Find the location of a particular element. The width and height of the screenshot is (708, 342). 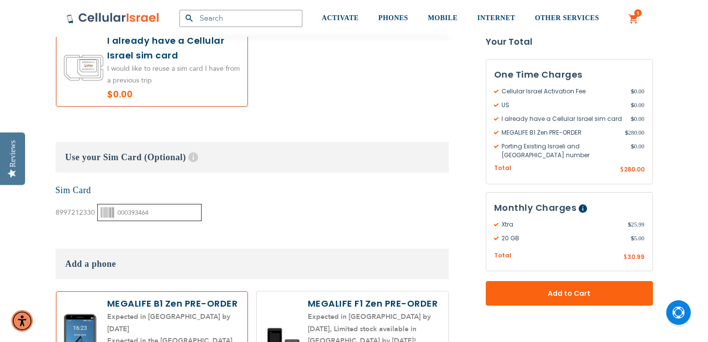

span: 25.99 is located at coordinates (636, 225).